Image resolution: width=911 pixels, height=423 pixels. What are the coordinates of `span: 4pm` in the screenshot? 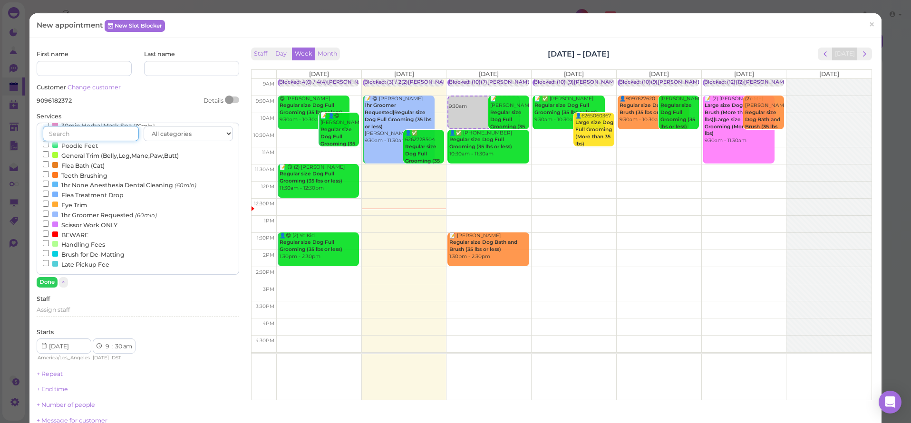 It's located at (268, 323).